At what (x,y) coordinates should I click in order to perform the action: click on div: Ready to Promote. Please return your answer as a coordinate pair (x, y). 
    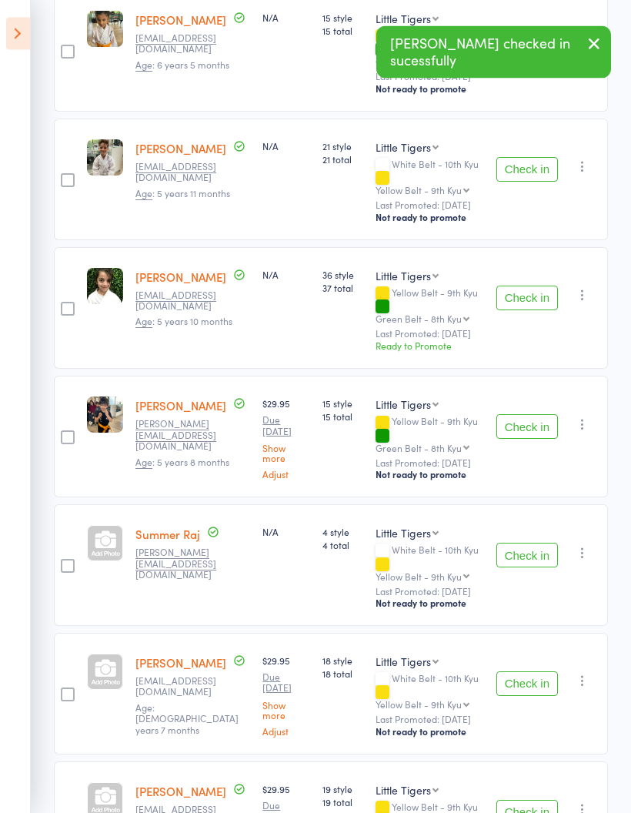
    Looking at the image, I should click on (430, 346).